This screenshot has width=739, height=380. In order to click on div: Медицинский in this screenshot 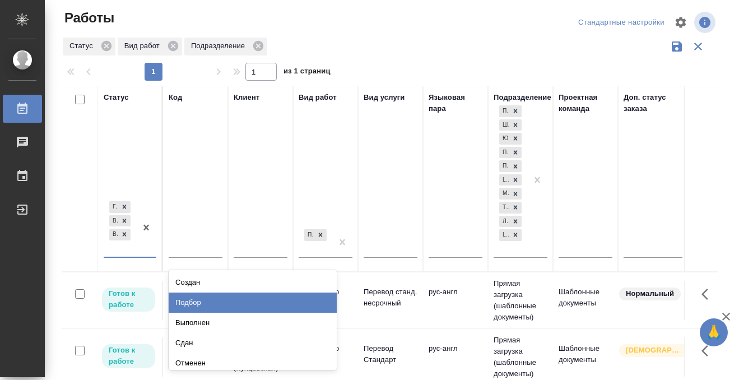, I will do `click(505, 193)`.